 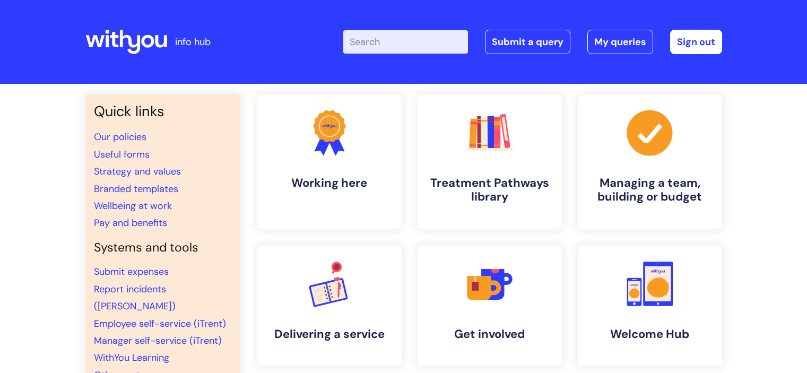 I want to click on h4: Welcome Hub, so click(x=650, y=334).